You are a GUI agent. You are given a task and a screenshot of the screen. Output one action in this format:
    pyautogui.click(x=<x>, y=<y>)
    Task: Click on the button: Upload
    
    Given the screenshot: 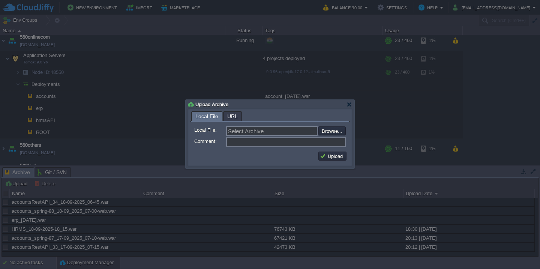 What is the action you would take?
    pyautogui.click(x=332, y=156)
    